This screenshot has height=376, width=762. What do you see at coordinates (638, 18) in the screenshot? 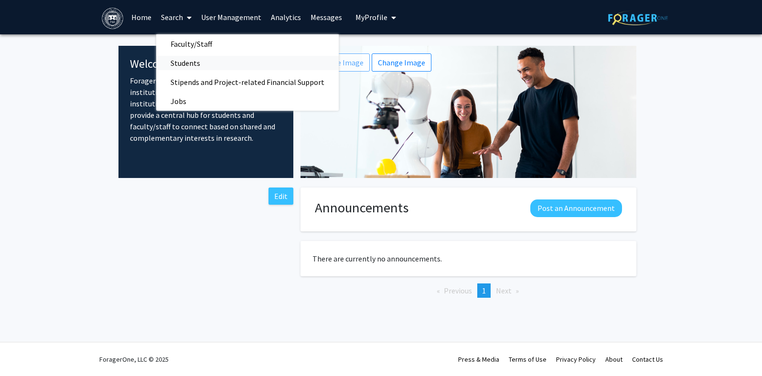
I see `img: ForagerOne Logo` at bounding box center [638, 18].